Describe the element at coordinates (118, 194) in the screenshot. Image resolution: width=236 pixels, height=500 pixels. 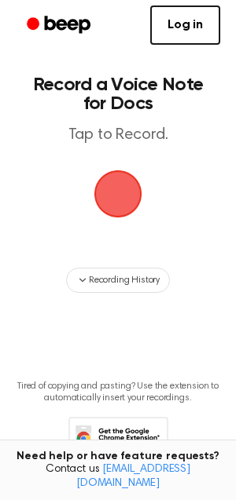
I see `button: Beep Logo` at that location.